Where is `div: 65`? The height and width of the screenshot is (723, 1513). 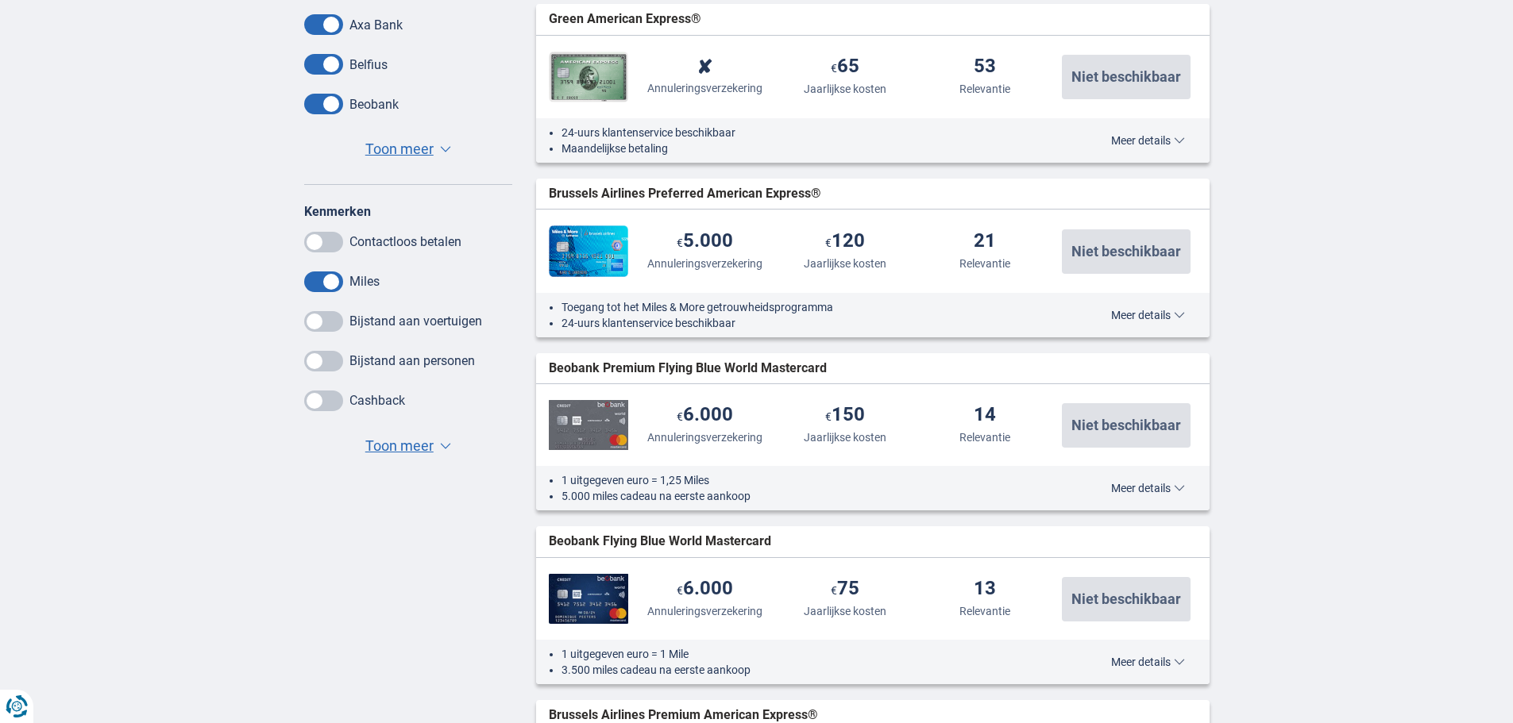
div: 65 is located at coordinates (845, 67).